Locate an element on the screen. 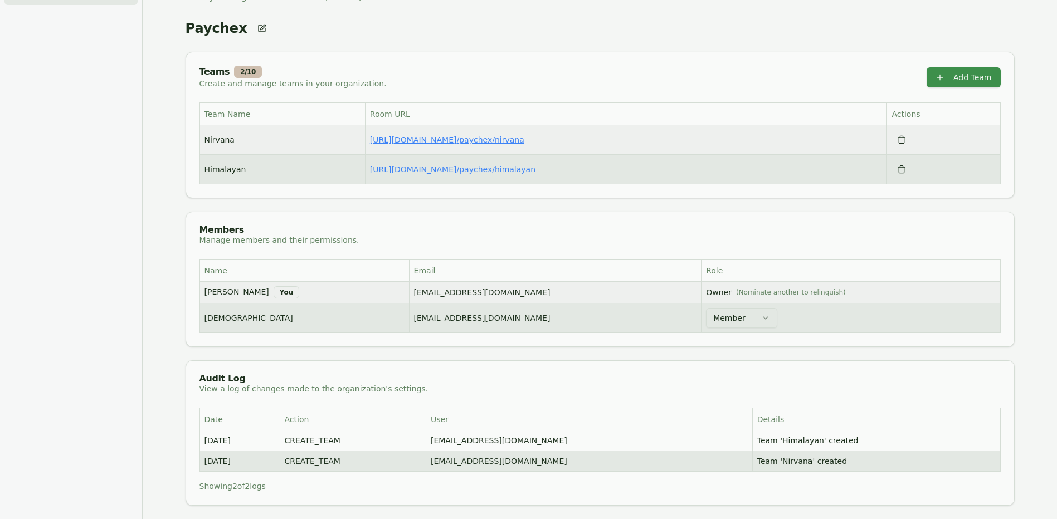 The image size is (1057, 519). th: Details is located at coordinates (876, 419).